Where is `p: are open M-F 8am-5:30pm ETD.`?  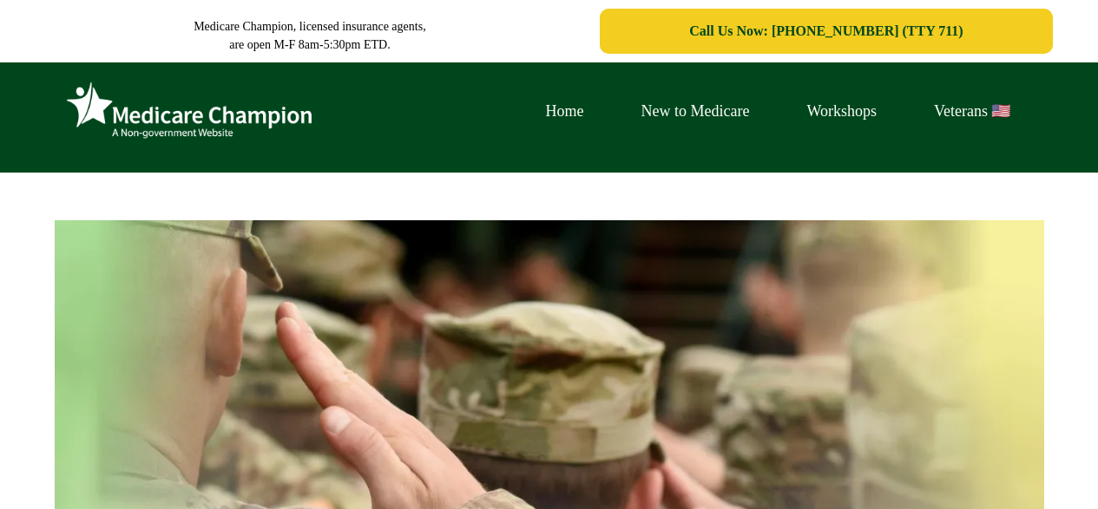 p: are open M-F 8am-5:30pm ETD. is located at coordinates (310, 44).